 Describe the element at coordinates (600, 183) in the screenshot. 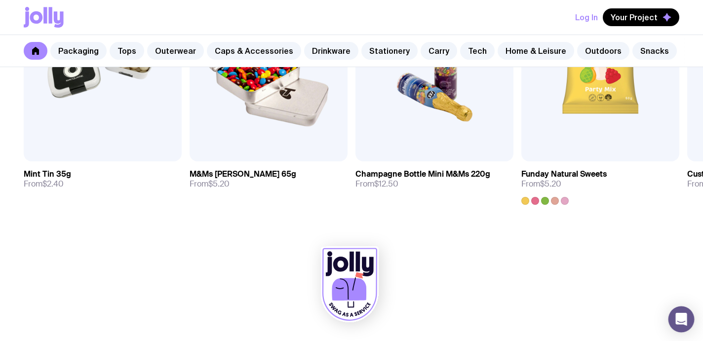

I see `a: Funday Natural SweetsFrom$5.20` at that location.